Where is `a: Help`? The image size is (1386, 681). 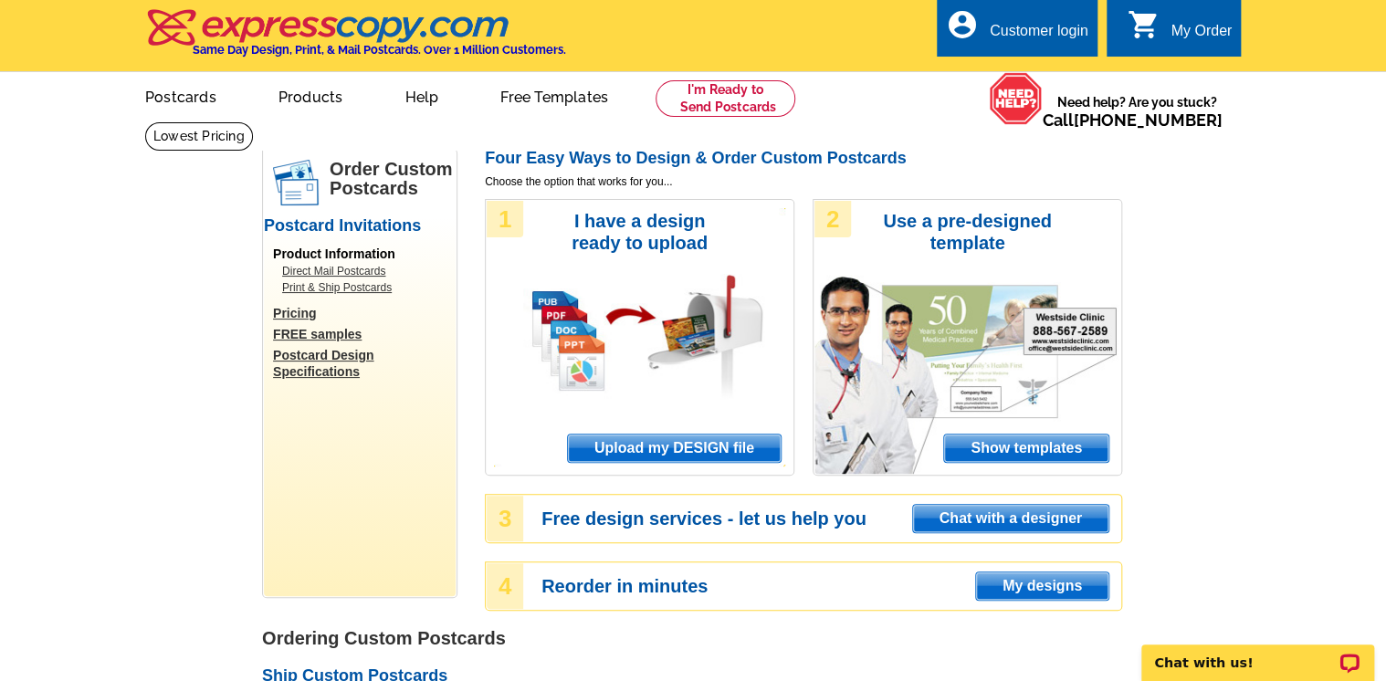
a: Help is located at coordinates (421, 95).